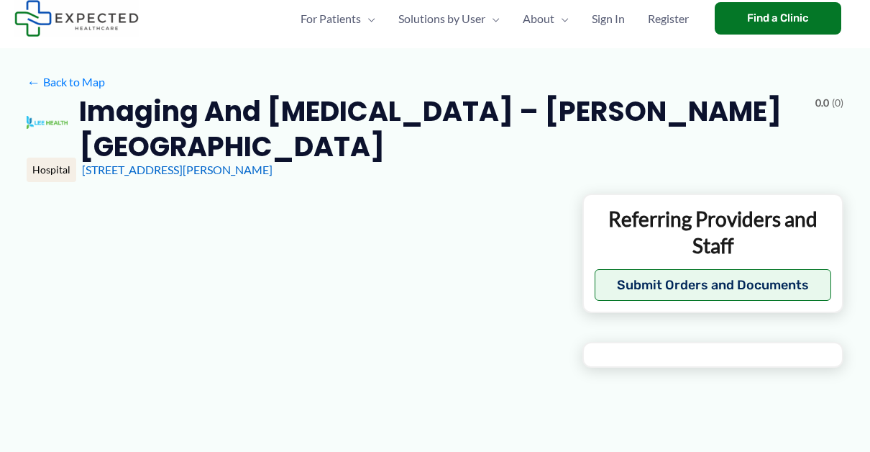 The image size is (870, 452). I want to click on a: Find a Clinic, so click(778, 18).